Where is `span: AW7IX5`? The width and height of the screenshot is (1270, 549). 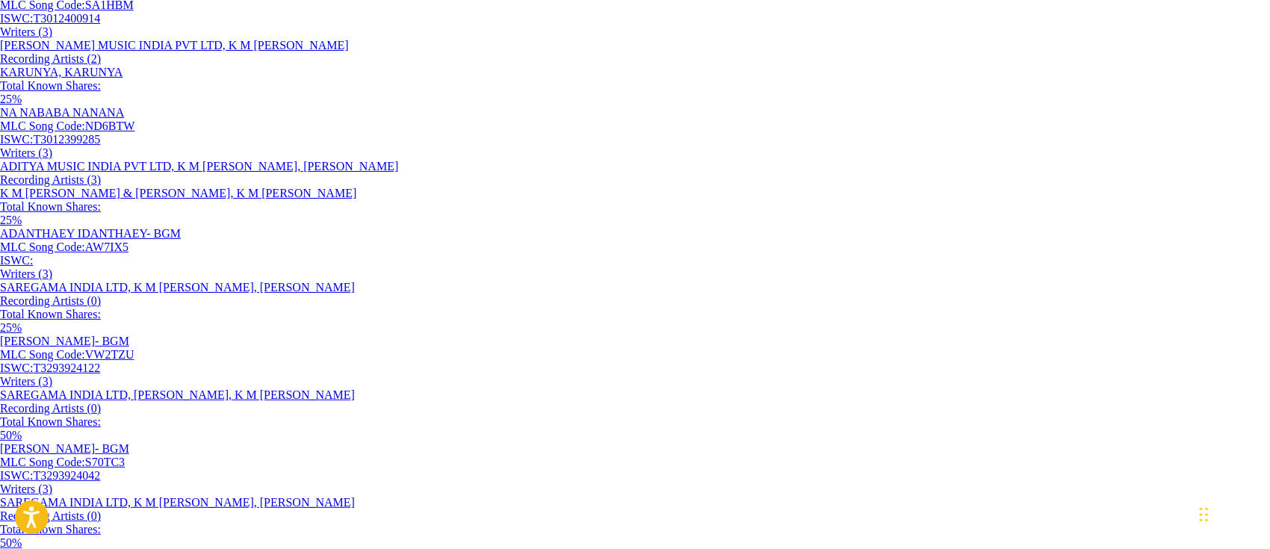 span: AW7IX5 is located at coordinates (107, 246).